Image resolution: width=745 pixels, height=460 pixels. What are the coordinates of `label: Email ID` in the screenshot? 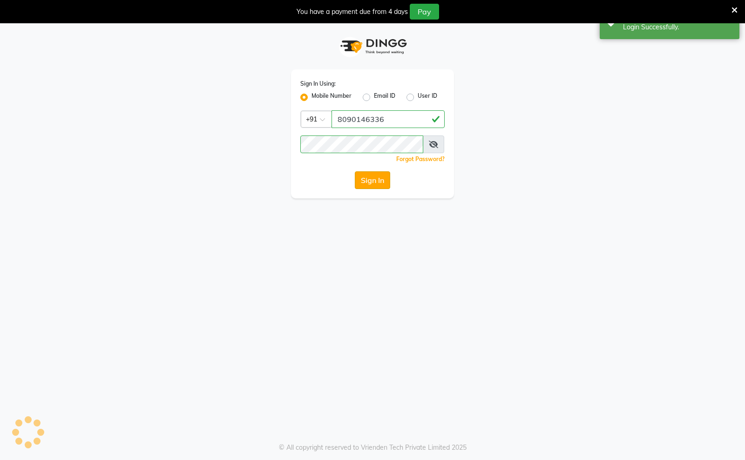 It's located at (385, 97).